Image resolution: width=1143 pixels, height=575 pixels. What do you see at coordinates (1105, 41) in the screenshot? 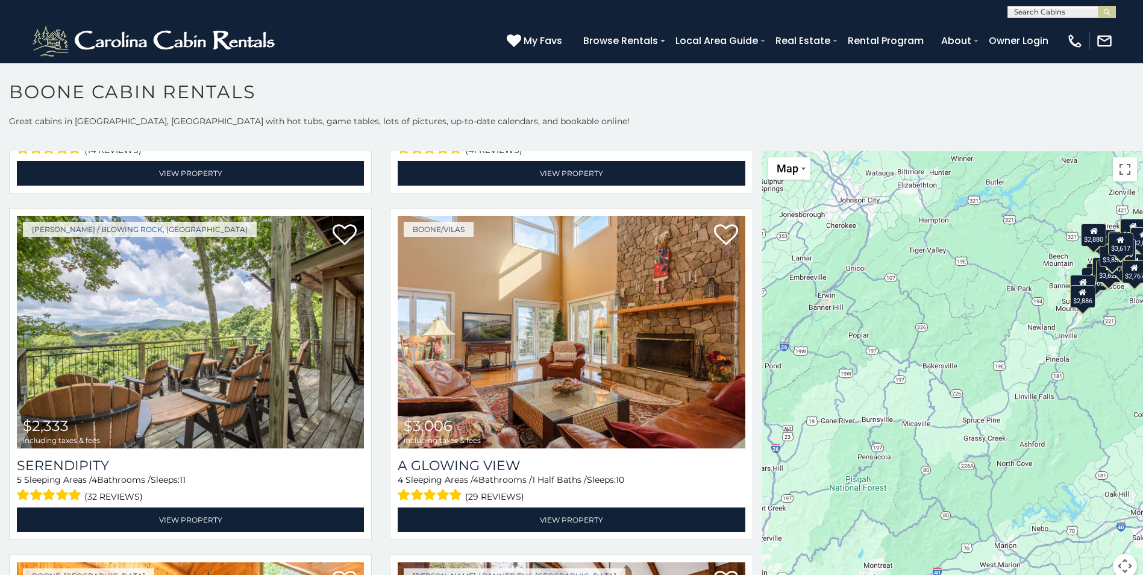
I see `img: mail-regular-white.png` at bounding box center [1105, 41].